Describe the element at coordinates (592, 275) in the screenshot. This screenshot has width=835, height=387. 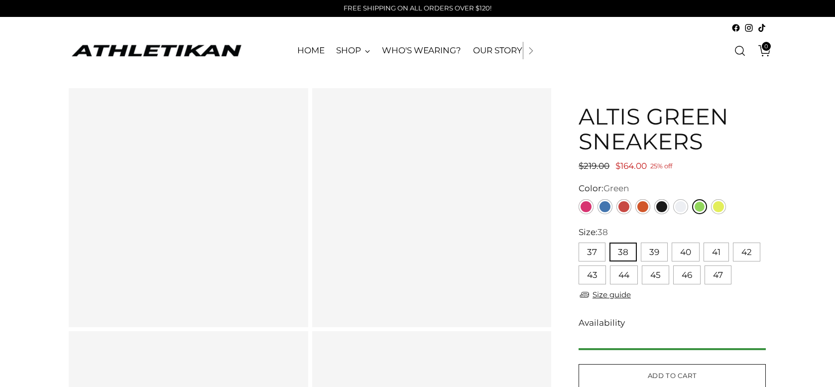
I see `button: 43` at that location.